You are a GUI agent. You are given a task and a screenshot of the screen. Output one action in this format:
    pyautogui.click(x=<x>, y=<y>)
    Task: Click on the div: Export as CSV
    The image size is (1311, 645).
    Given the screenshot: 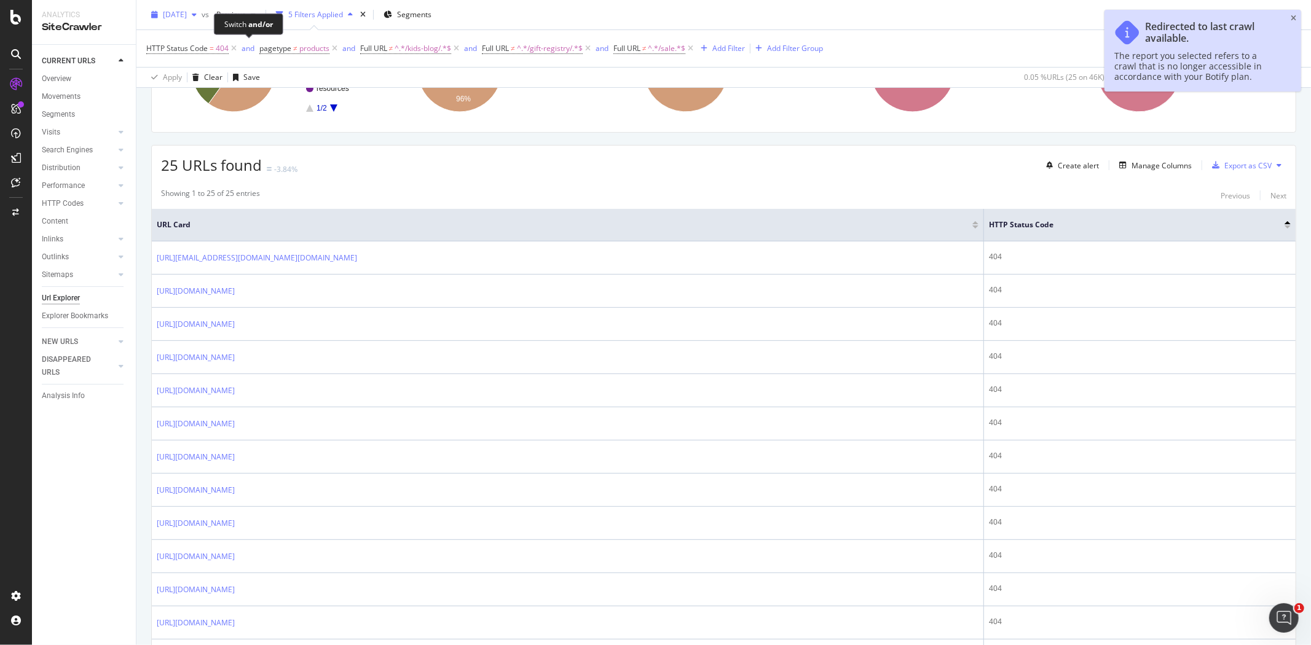 What is the action you would take?
    pyautogui.click(x=1247, y=165)
    